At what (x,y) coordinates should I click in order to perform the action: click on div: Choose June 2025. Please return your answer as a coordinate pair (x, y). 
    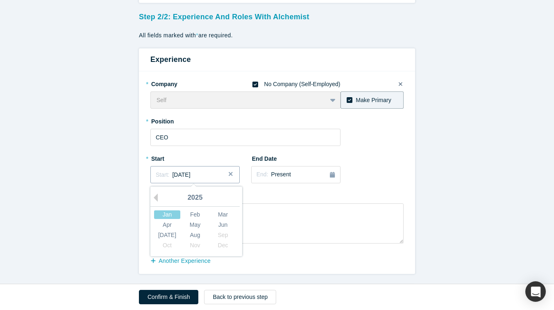
    Looking at the image, I should click on (223, 224).